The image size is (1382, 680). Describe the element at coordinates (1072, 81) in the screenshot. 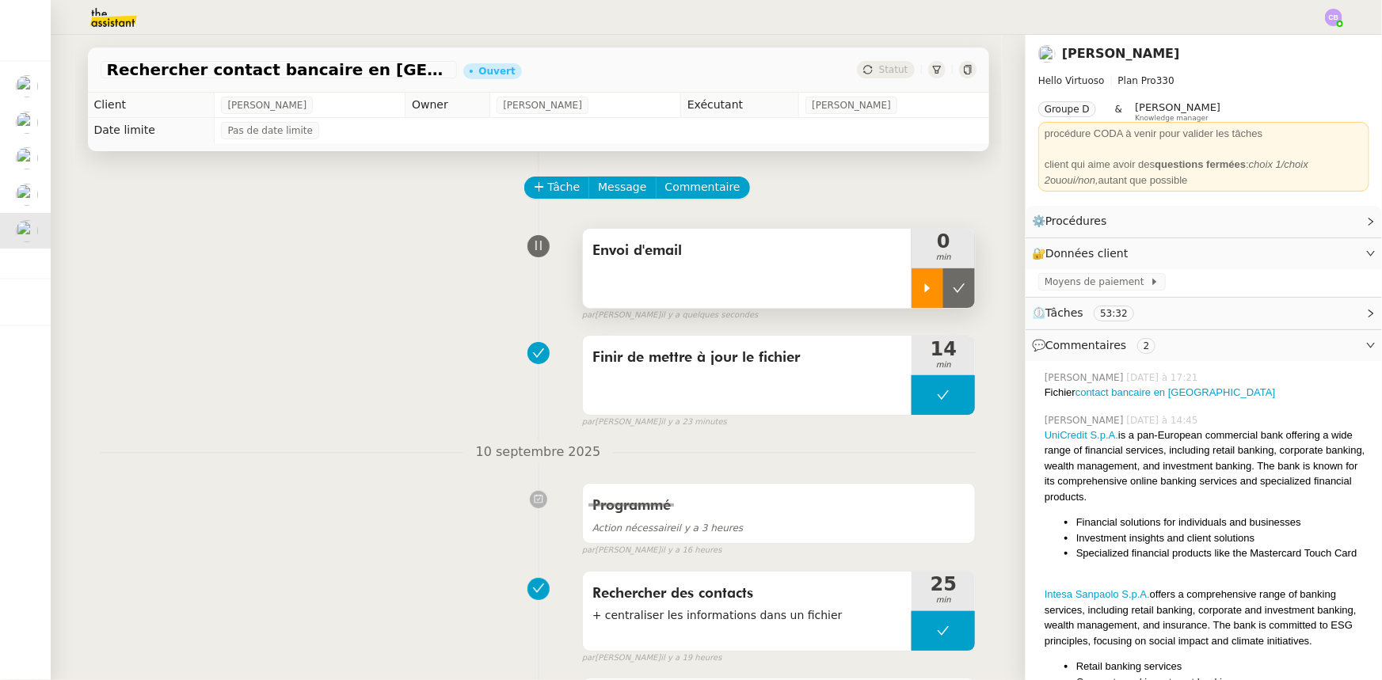

I see `span: Hello Virtuoso` at that location.